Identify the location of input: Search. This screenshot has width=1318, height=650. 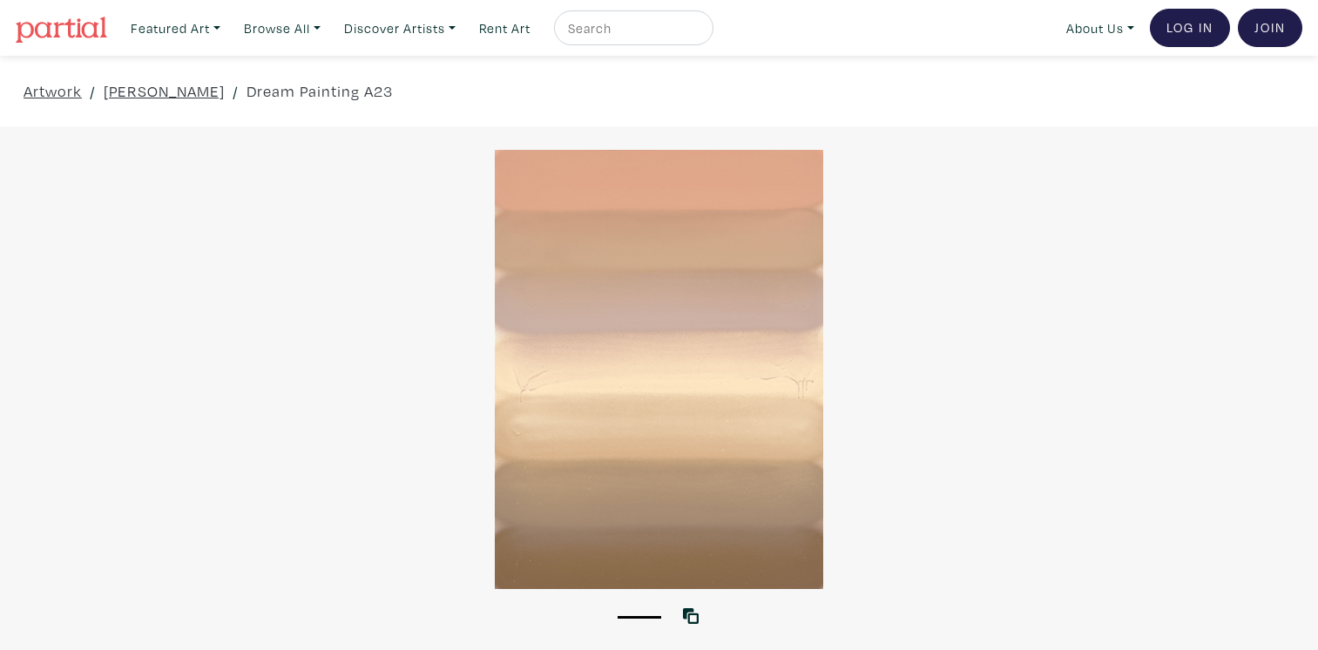
(632, 28).